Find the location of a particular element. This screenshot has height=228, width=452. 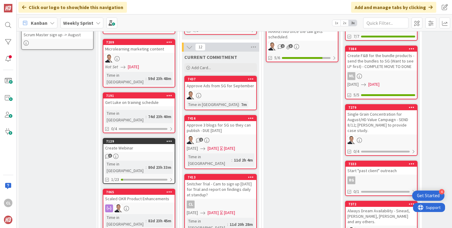

div: 59d 23h 48m is located at coordinates (160, 79).